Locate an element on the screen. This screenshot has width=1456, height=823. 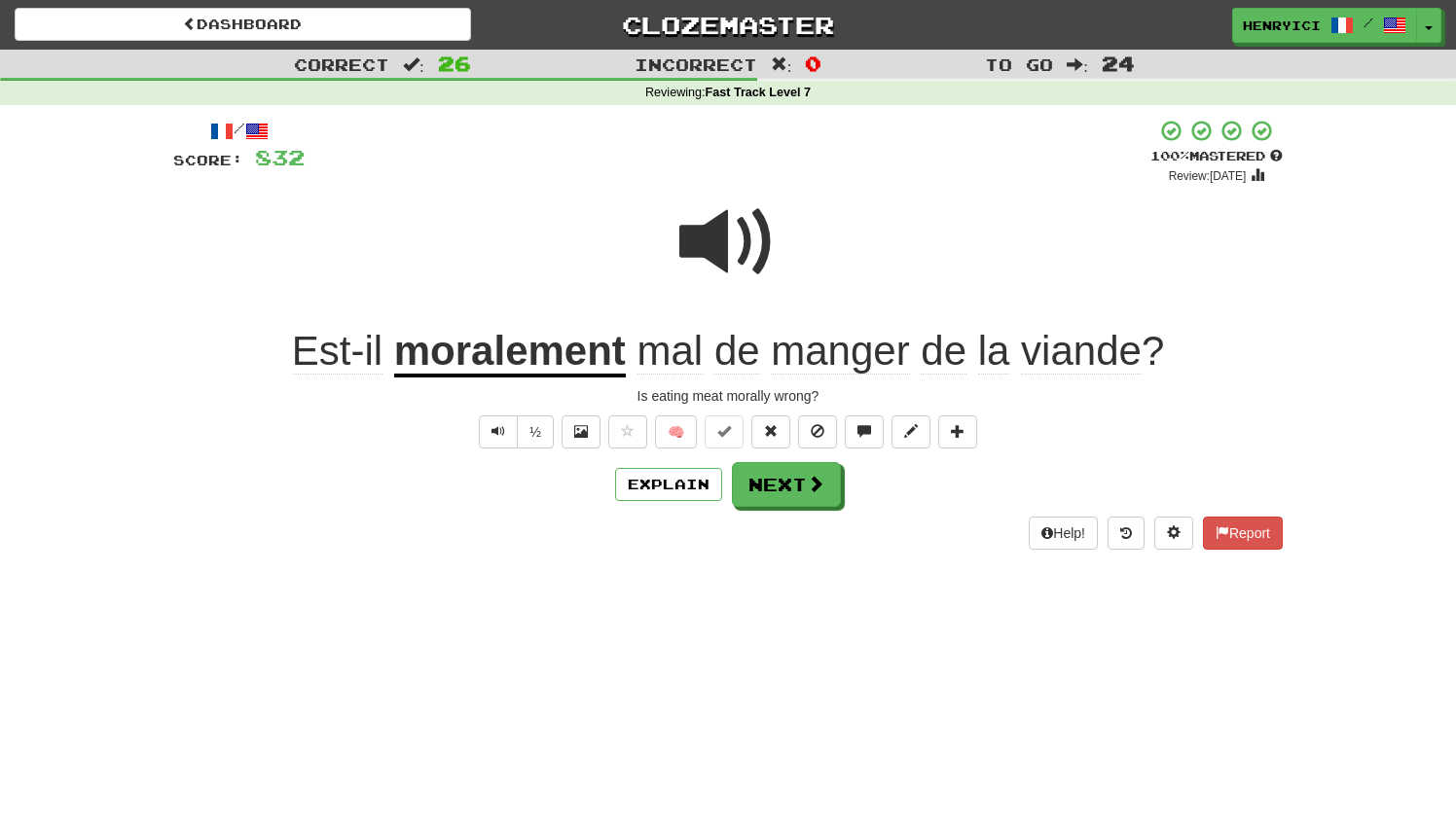
button: Round history (alt+y) is located at coordinates (1126, 533).